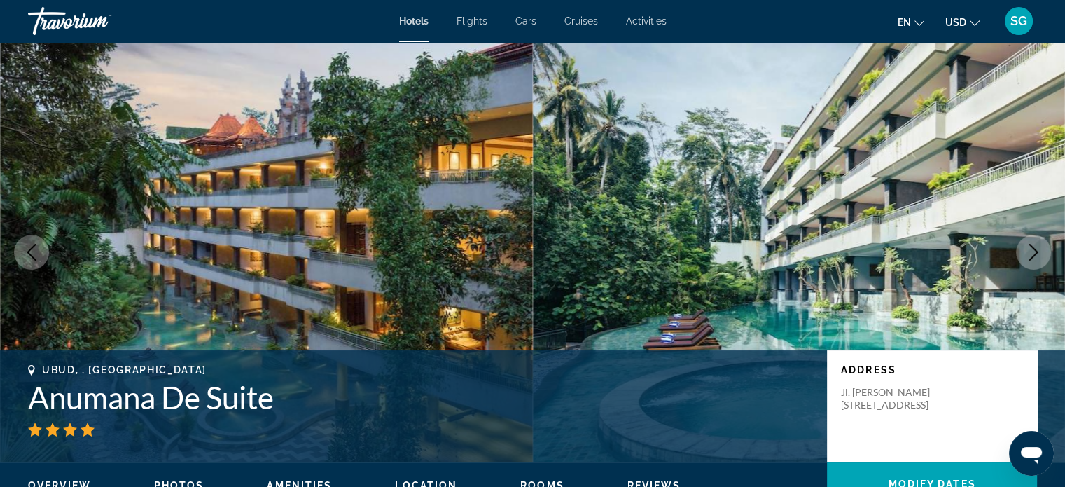 The image size is (1065, 487). Describe the element at coordinates (98, 21) in the screenshot. I see `a: Travorium` at that location.